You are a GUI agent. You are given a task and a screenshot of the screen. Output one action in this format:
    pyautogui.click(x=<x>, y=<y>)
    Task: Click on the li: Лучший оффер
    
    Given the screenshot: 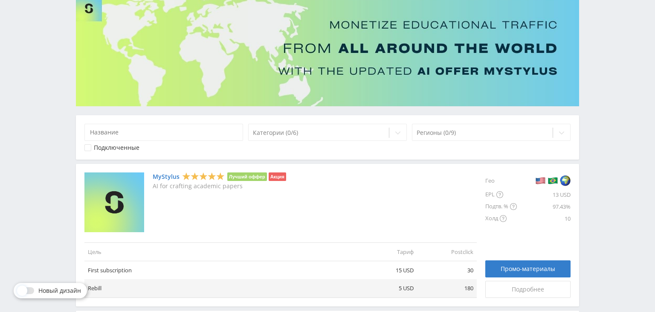 What is the action you would take?
    pyautogui.click(x=247, y=177)
    